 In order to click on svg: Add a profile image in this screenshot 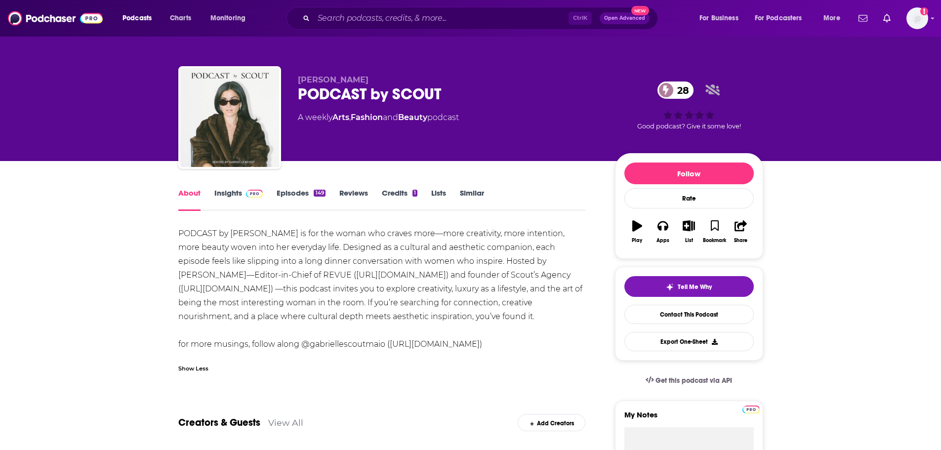, I will do `click(924, 11)`.